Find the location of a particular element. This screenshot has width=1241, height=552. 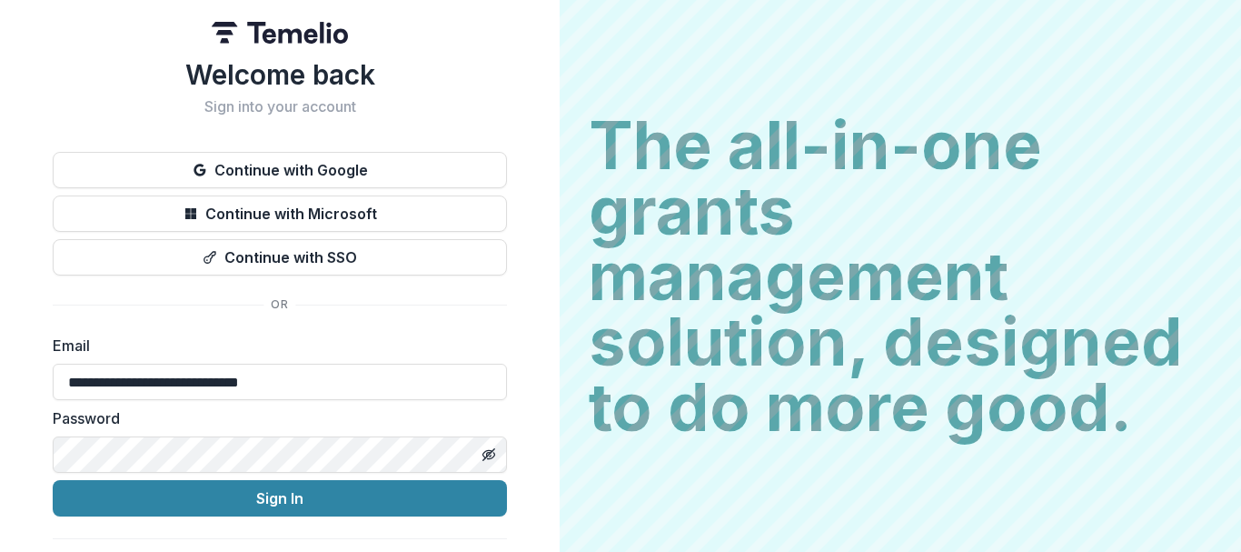

h1: Welcome back is located at coordinates (280, 75).